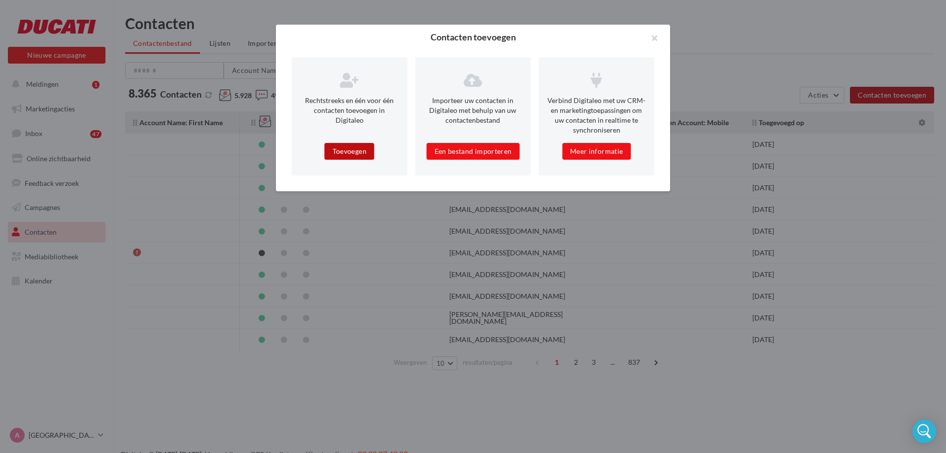  What do you see at coordinates (349, 151) in the screenshot?
I see `button: Toevoegen` at bounding box center [349, 151].